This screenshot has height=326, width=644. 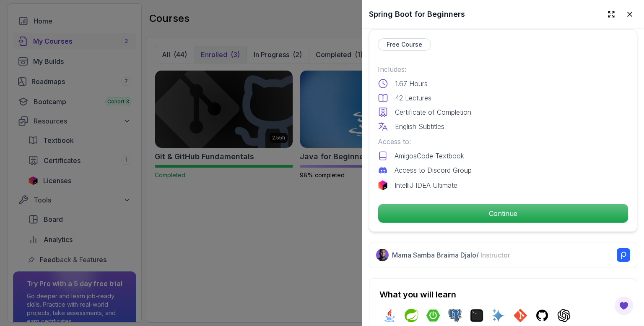 What do you see at coordinates (383, 255) in the screenshot?
I see `img: Nelson Djalo` at bounding box center [383, 255].